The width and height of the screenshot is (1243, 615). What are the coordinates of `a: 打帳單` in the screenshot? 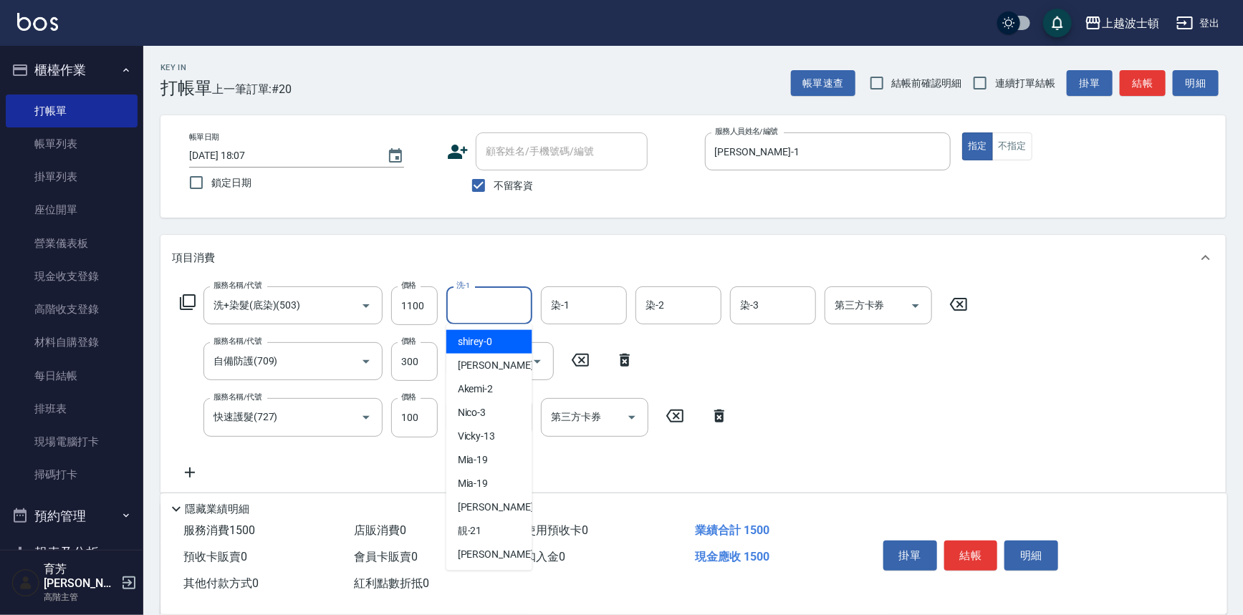 It's located at (72, 111).